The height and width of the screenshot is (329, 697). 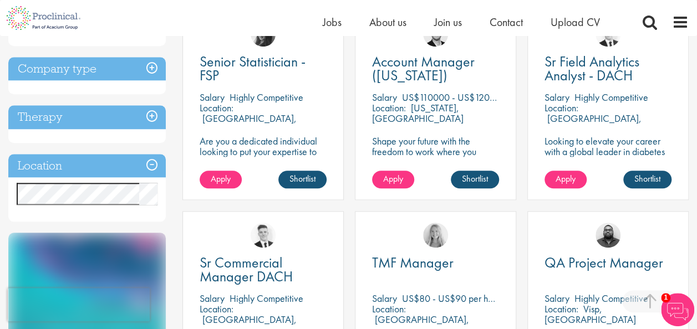 I want to click on h3: Location, so click(x=87, y=166).